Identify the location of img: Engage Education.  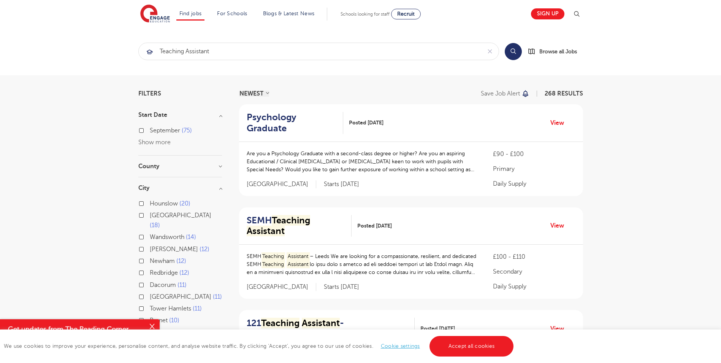
(155, 14).